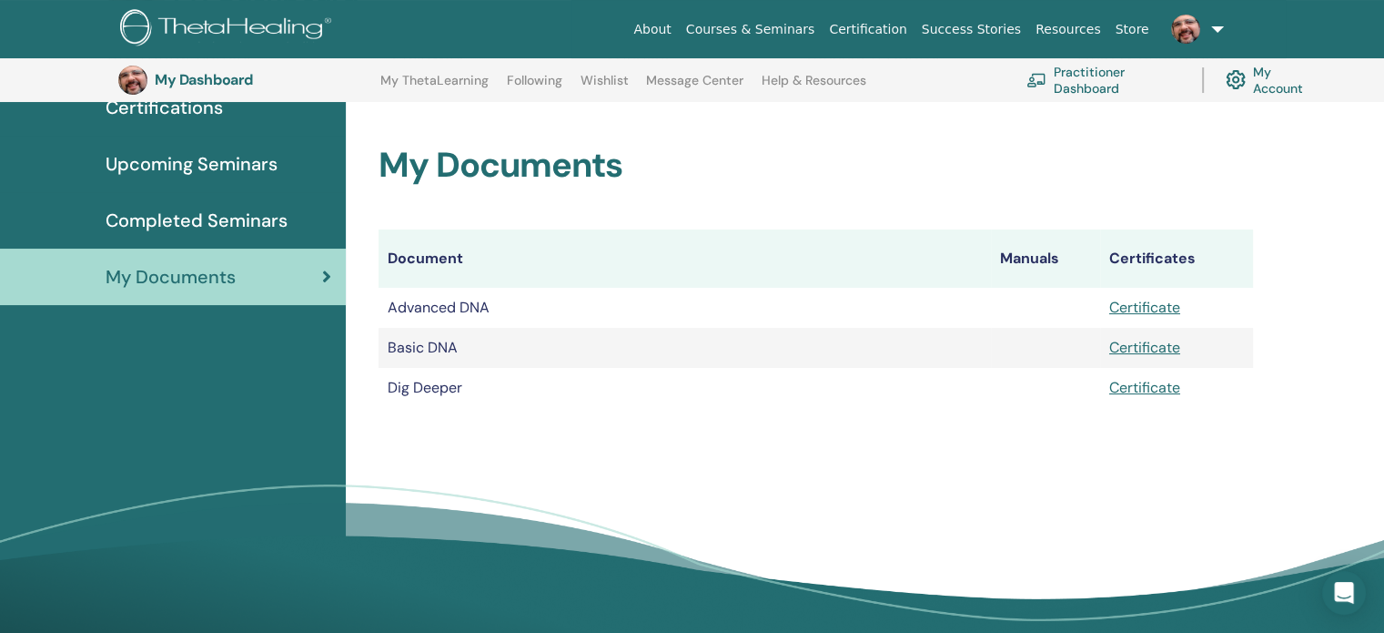 The image size is (1384, 633). What do you see at coordinates (170, 277) in the screenshot?
I see `span: My Documents` at bounding box center [170, 277].